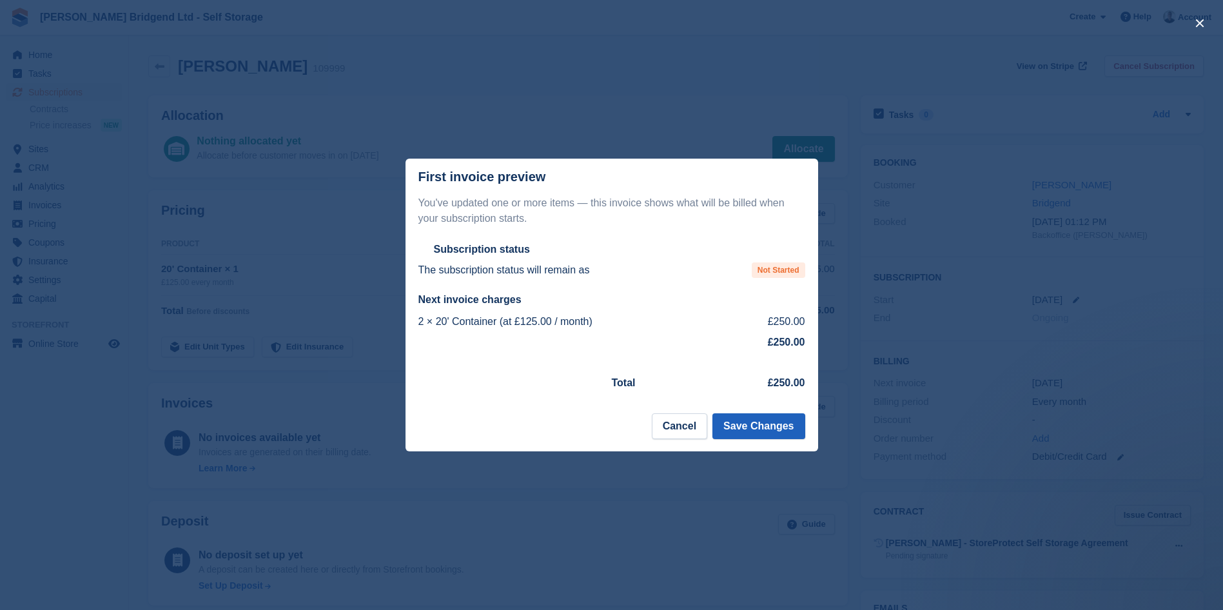  Describe the element at coordinates (578, 322) in the screenshot. I see `td: 2 × 20' Container (at £125.00 / month)` at that location.